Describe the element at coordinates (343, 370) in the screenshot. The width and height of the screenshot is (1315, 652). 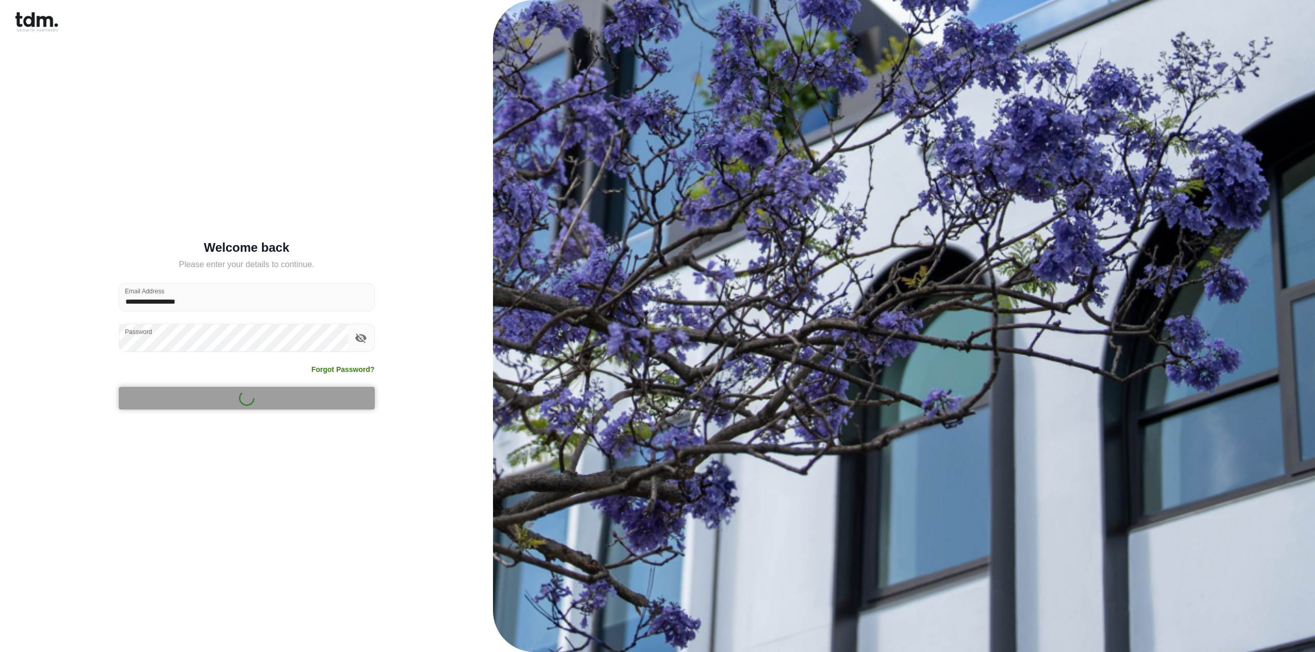
I see `a: Forgot Password?` at that location.